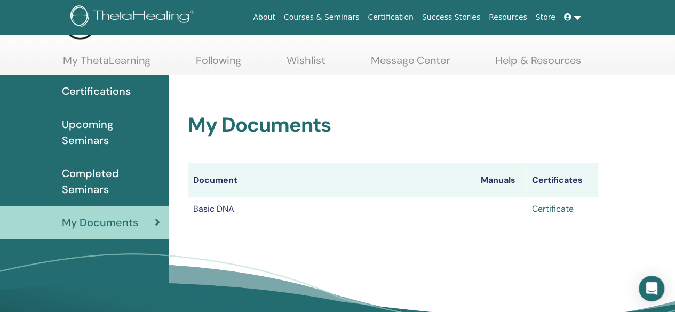 The height and width of the screenshot is (312, 675). Describe the element at coordinates (390, 17) in the screenshot. I see `a: Certification` at that location.